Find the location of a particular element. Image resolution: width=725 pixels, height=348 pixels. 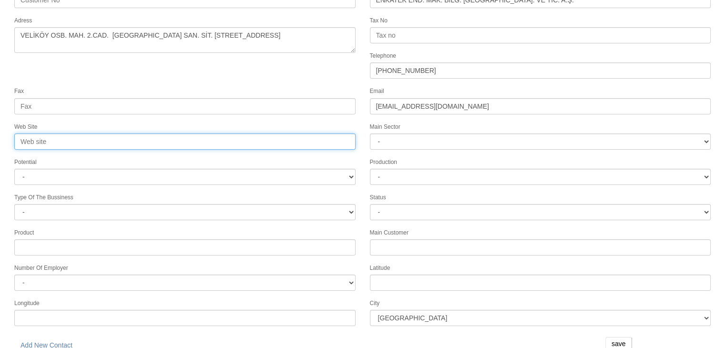

label: Longitude is located at coordinates (27, 303).